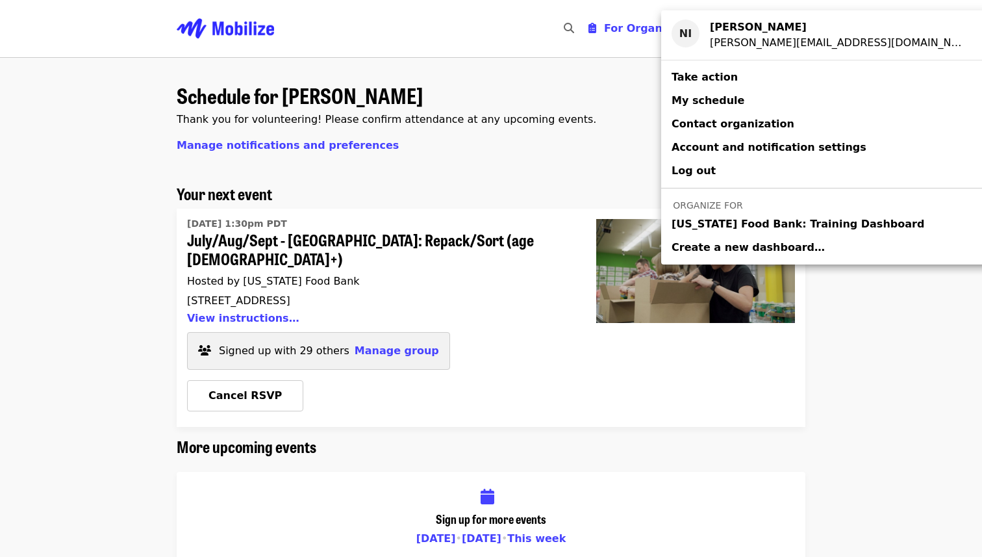 Image resolution: width=982 pixels, height=557 pixels. I want to click on div: NI, so click(685, 33).